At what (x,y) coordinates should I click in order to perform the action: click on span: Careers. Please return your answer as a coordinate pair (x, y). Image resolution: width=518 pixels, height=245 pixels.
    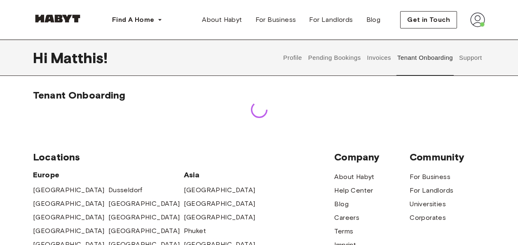
    Looking at the image, I should click on (347, 218).